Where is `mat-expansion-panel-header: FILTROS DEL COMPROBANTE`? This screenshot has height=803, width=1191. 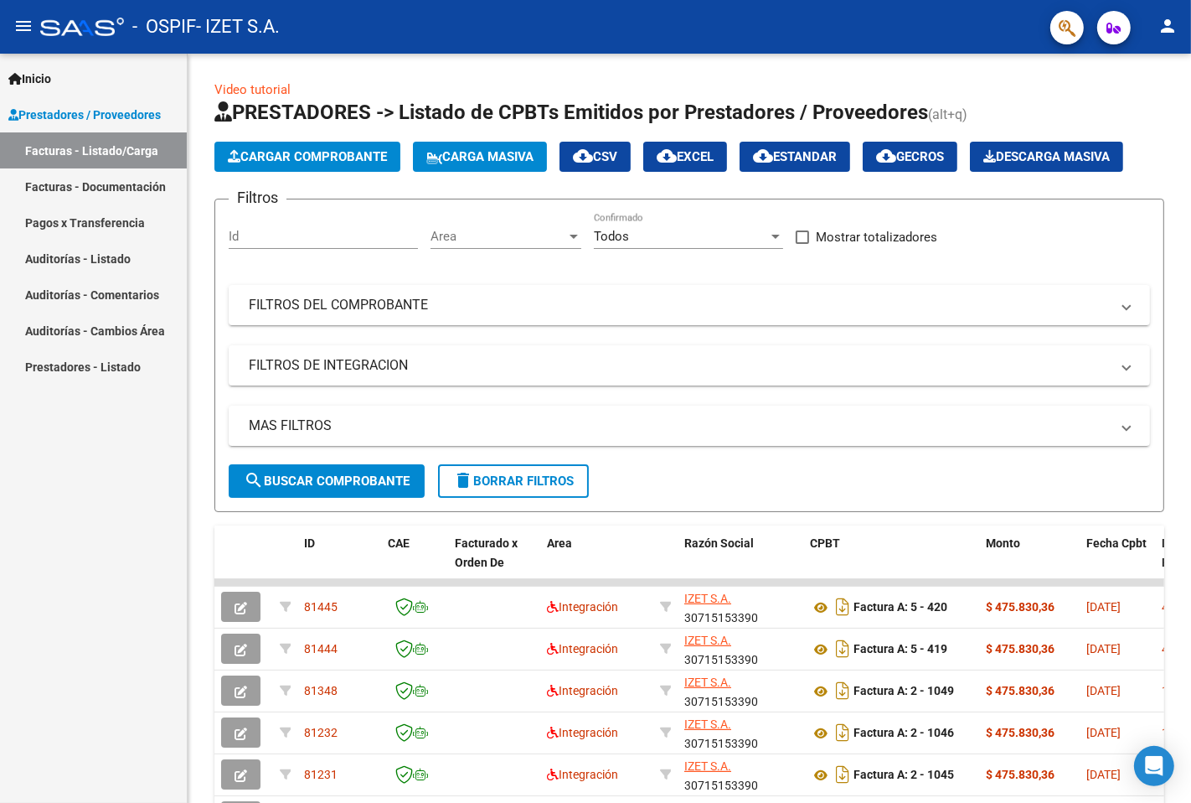 mat-expansion-panel-header: FILTROS DEL COMPROBANTE is located at coordinates (690, 305).